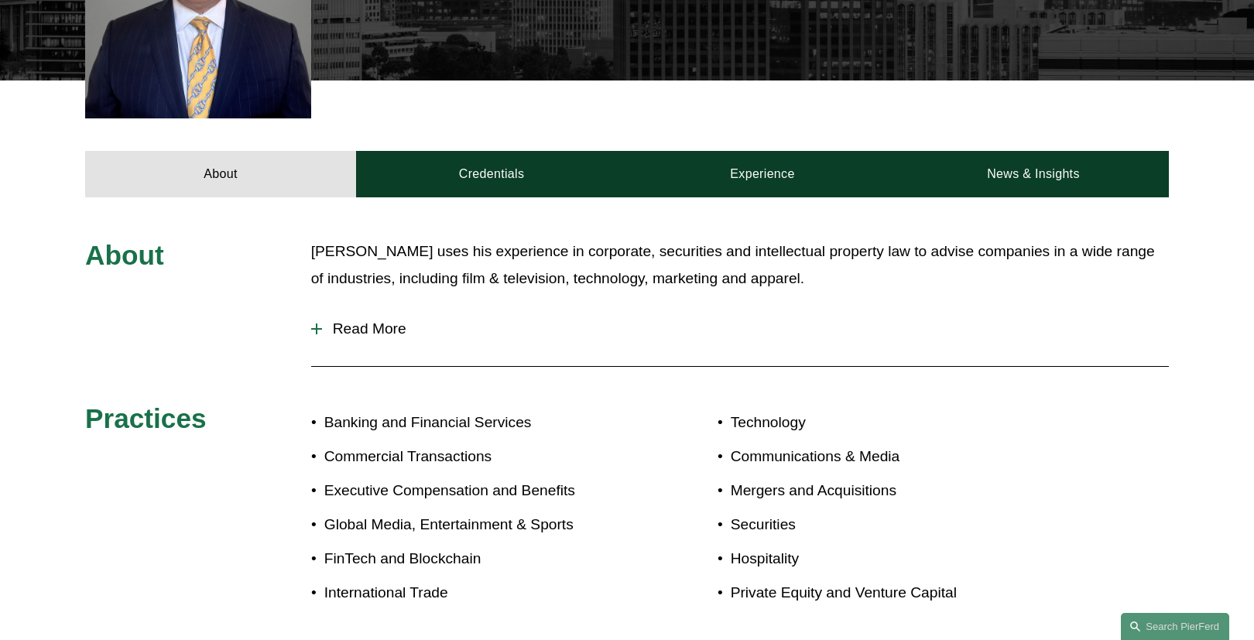  What do you see at coordinates (221, 174) in the screenshot?
I see `a: About` at bounding box center [221, 174].